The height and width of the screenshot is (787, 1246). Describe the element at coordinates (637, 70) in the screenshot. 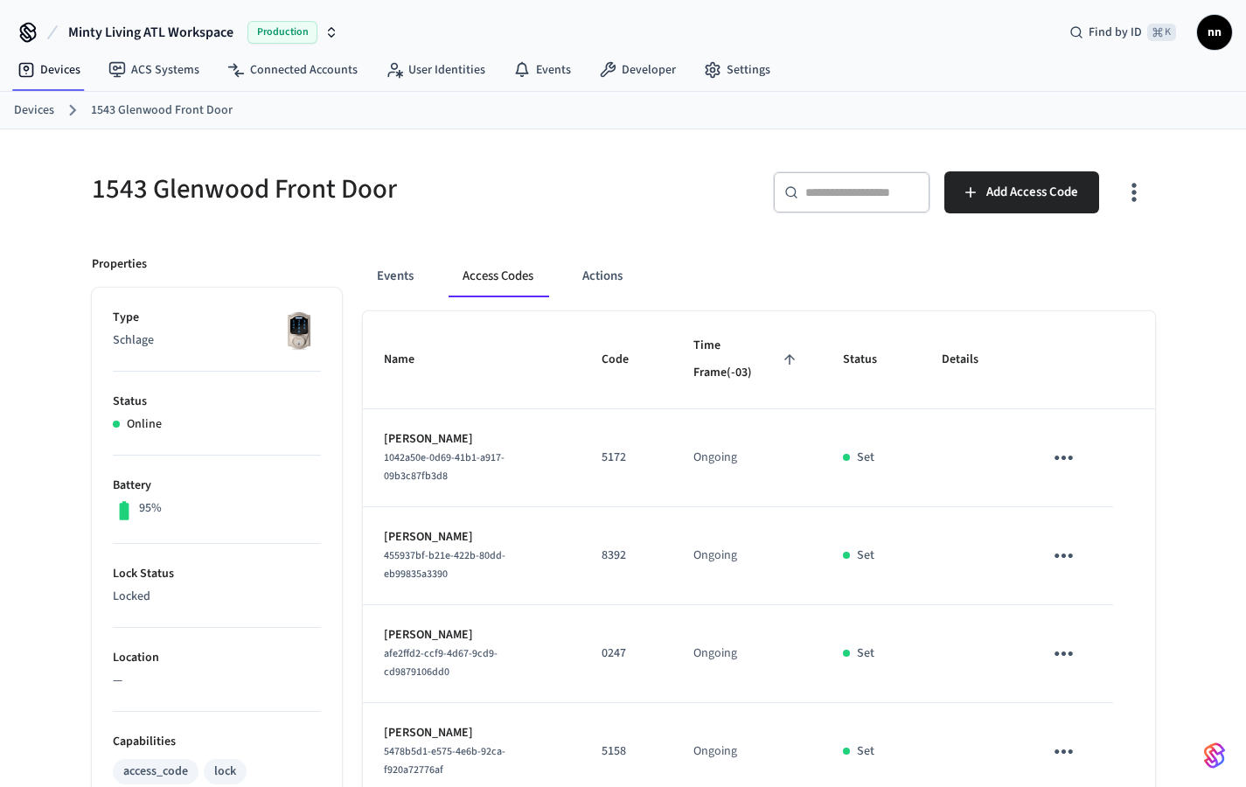

I see `a: Developer` at that location.